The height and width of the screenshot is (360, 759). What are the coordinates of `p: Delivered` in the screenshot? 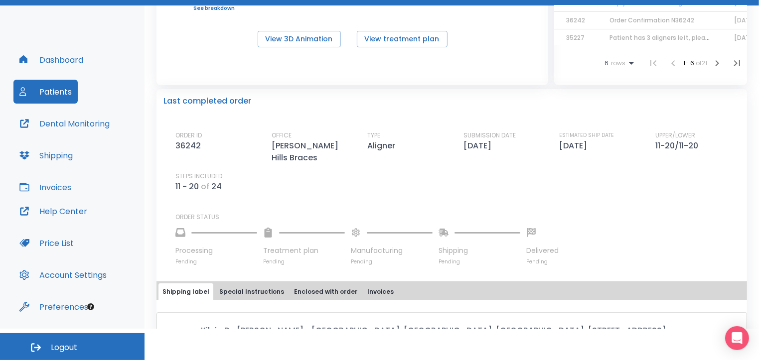 It's located at (542, 251).